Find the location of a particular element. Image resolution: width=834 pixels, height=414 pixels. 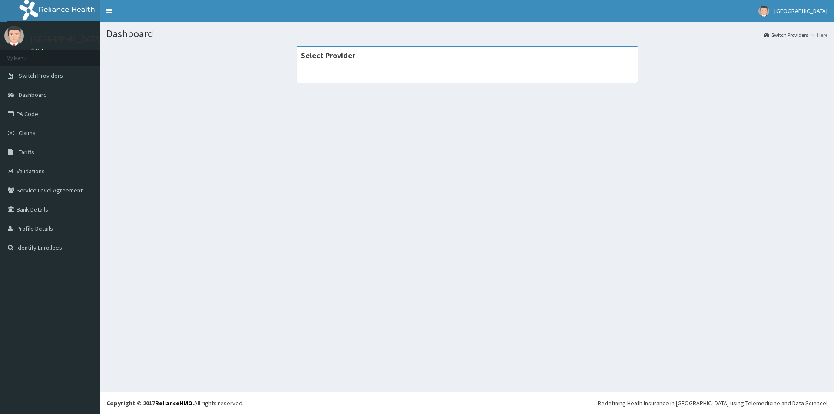

a: Online is located at coordinates (41, 50).